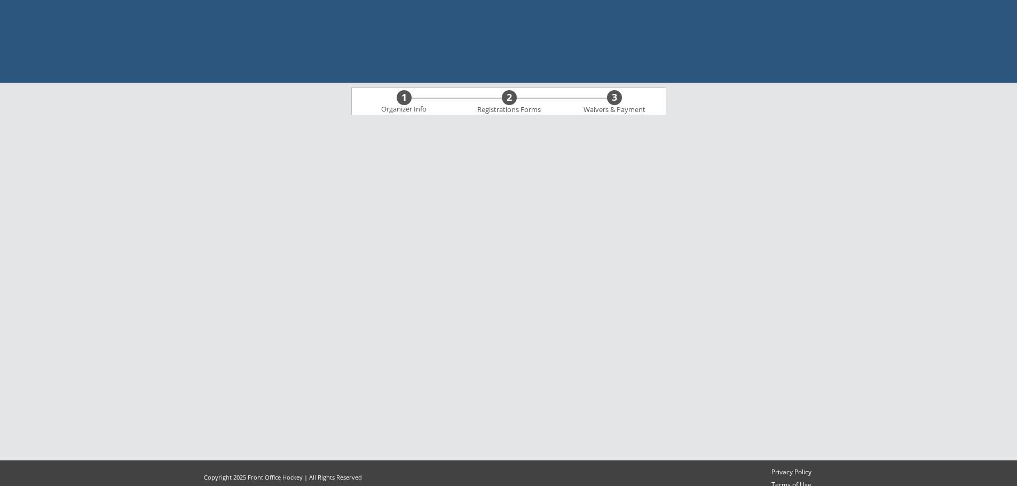 This screenshot has height=486, width=1017. What do you see at coordinates (283, 477) in the screenshot?
I see `div: Copyright 2025 Front Office Hockey | All Rights Reserved` at bounding box center [283, 477].